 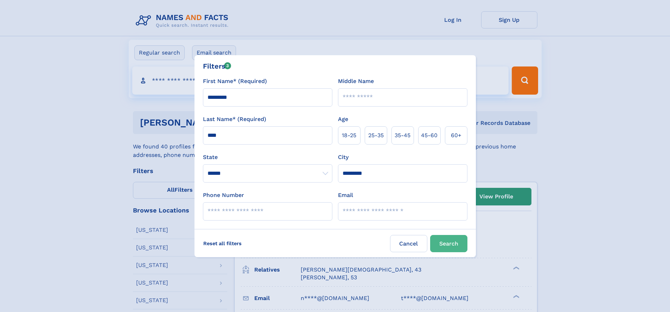 What do you see at coordinates (222, 243) in the screenshot?
I see `label: Reset all filters` at bounding box center [222, 243].